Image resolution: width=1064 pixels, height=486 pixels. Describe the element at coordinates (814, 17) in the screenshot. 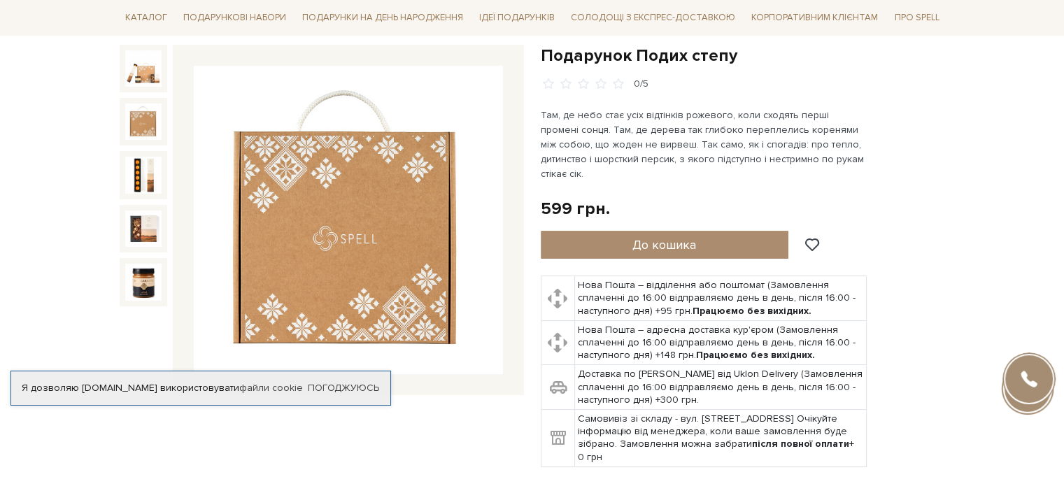

I see `a: Корпоративним клієнтам` at that location.